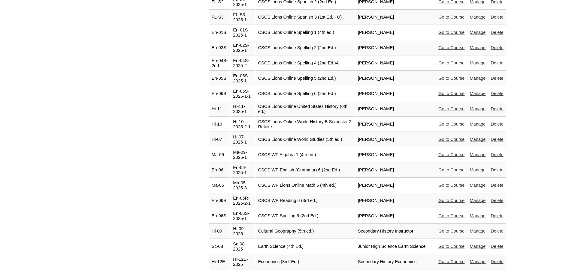 This screenshot has width=572, height=273. Describe the element at coordinates (220, 33) in the screenshot. I see `td: En-01S` at that location.